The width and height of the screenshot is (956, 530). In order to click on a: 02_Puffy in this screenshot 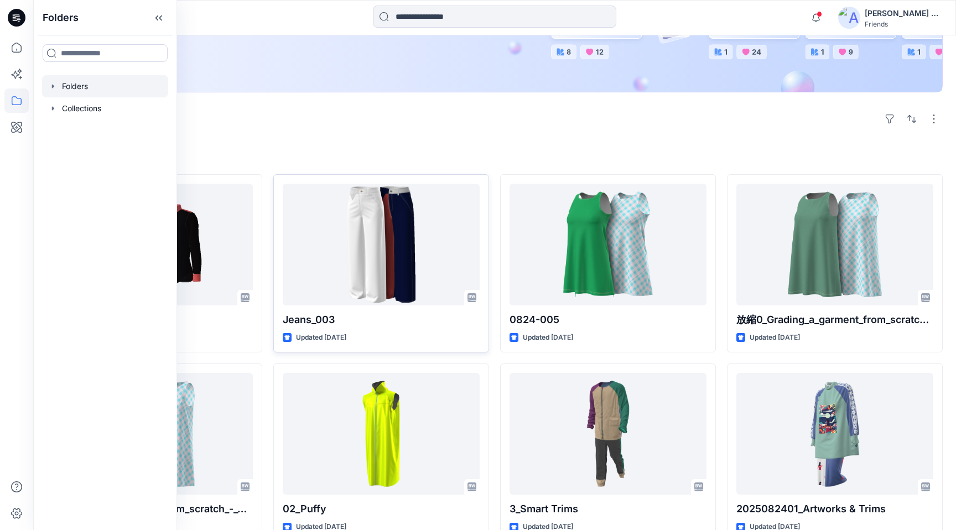, I will do `click(381, 434)`.